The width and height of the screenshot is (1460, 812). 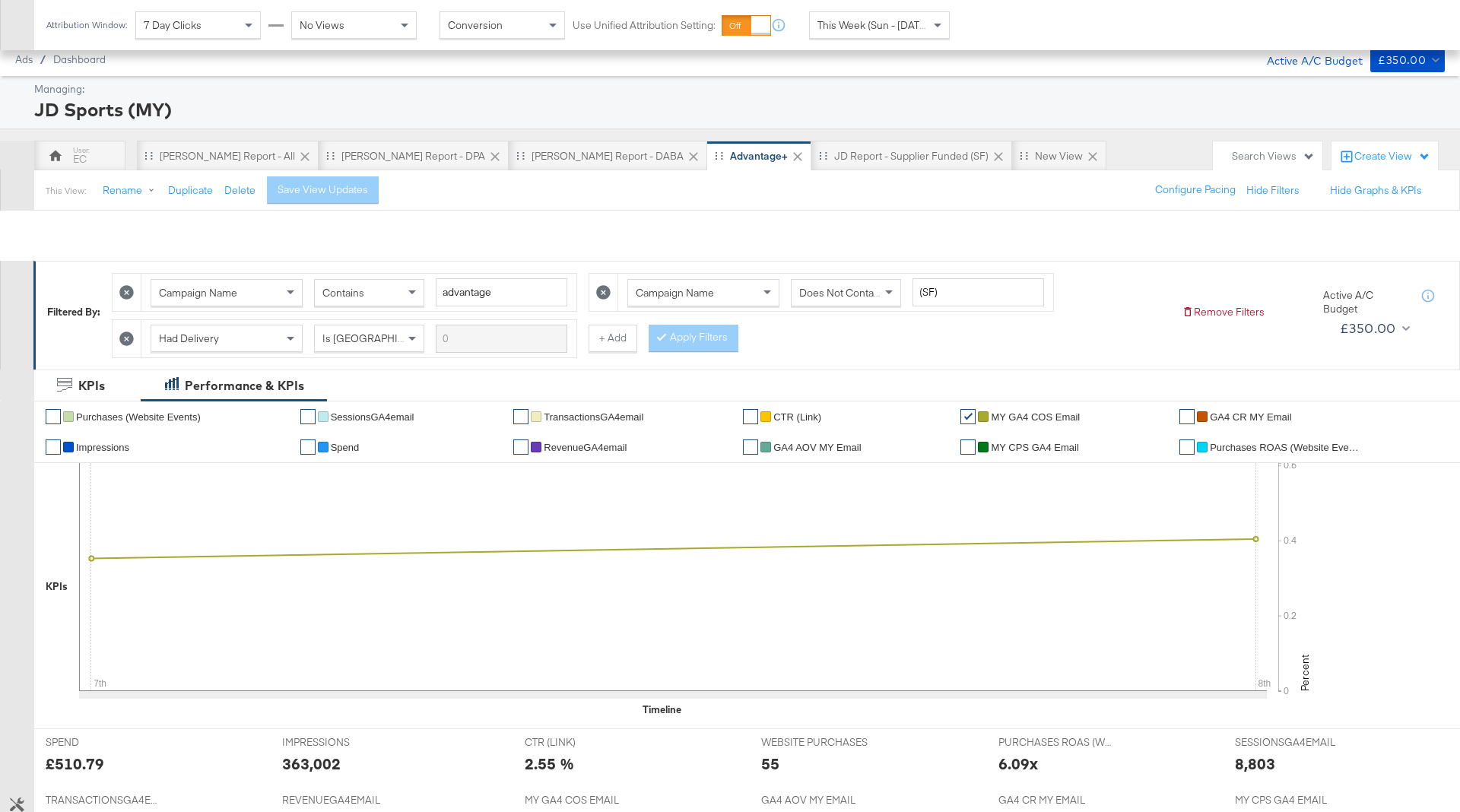 I want to click on span: Purchases ROAS (Website Events), so click(x=1286, y=447).